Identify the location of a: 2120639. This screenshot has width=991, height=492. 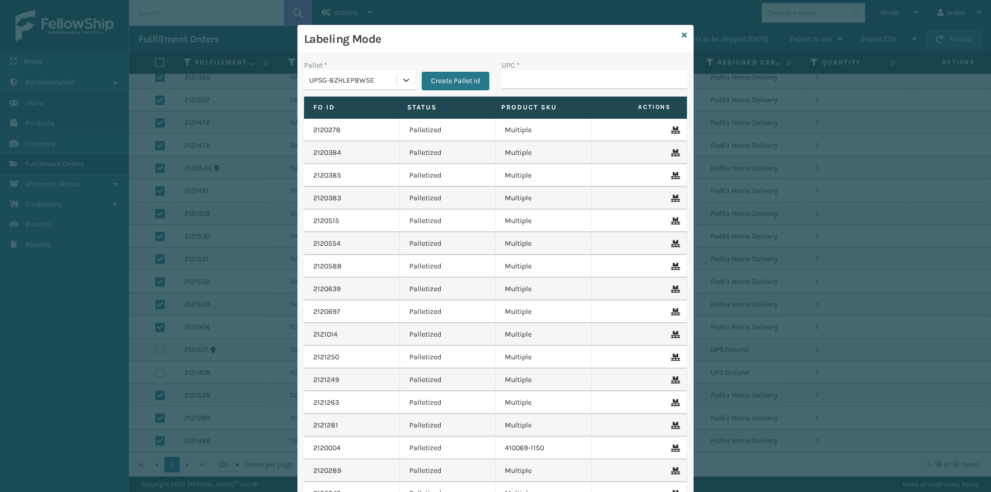
(327, 289).